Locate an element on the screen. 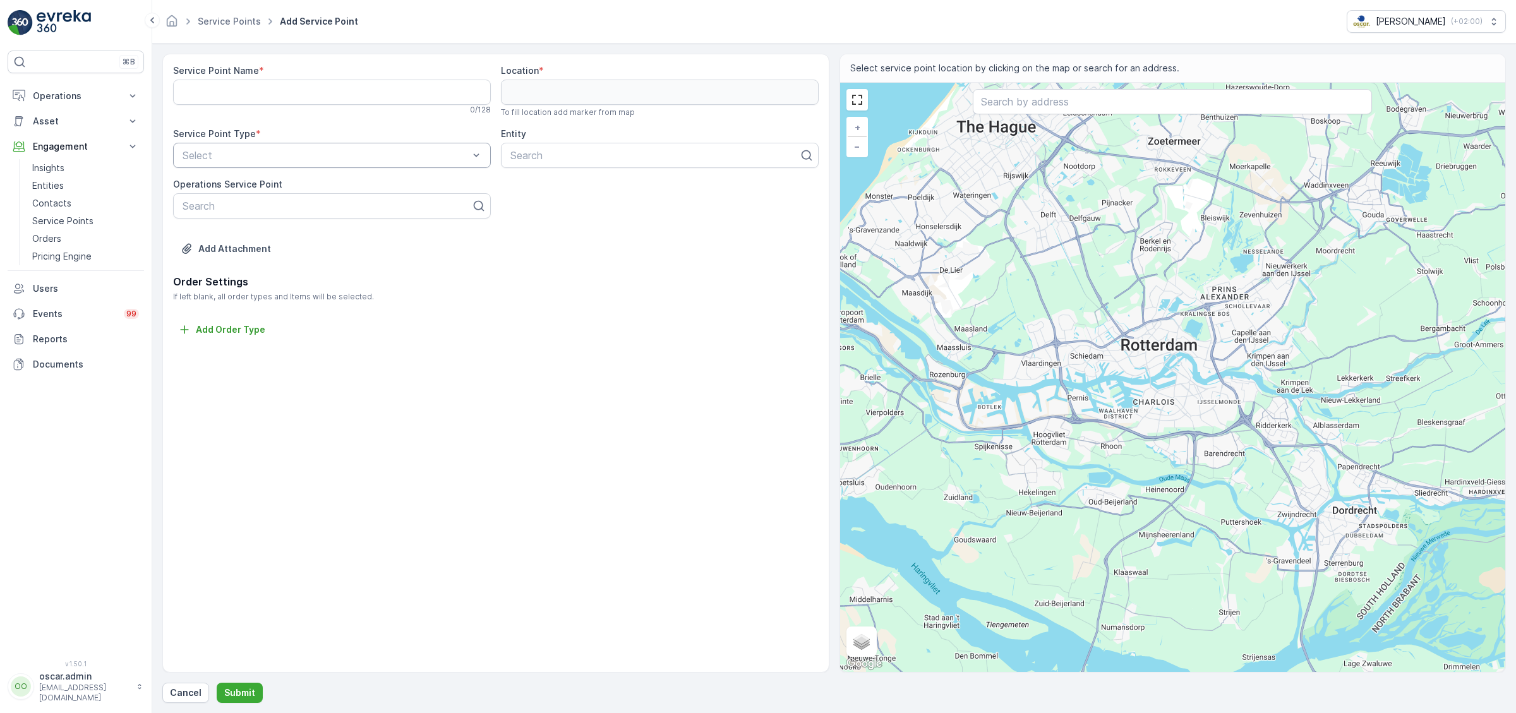 This screenshot has width=1516, height=713. a: Pricing Engine is located at coordinates (85, 256).